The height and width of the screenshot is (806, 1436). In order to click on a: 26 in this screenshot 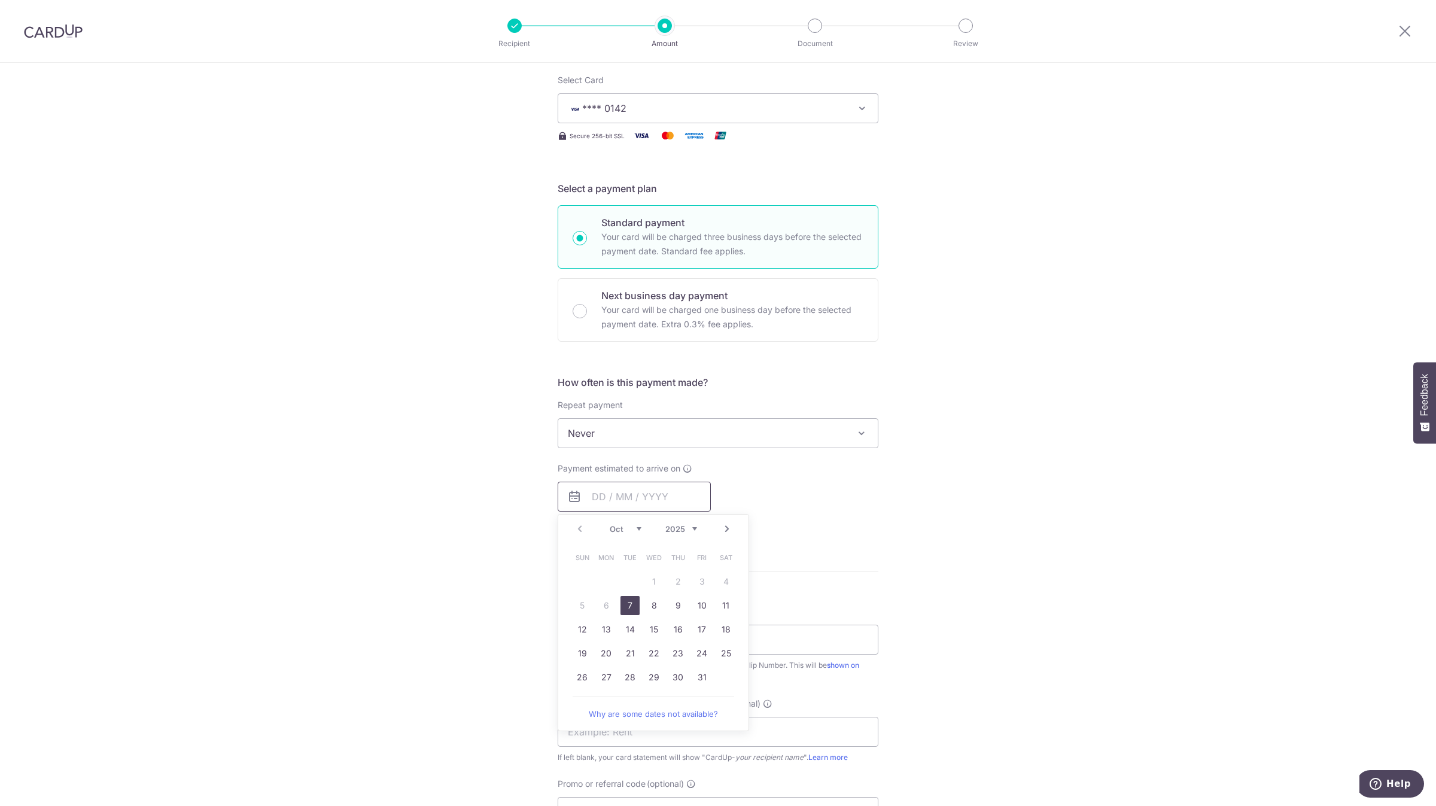, I will do `click(582, 677)`.